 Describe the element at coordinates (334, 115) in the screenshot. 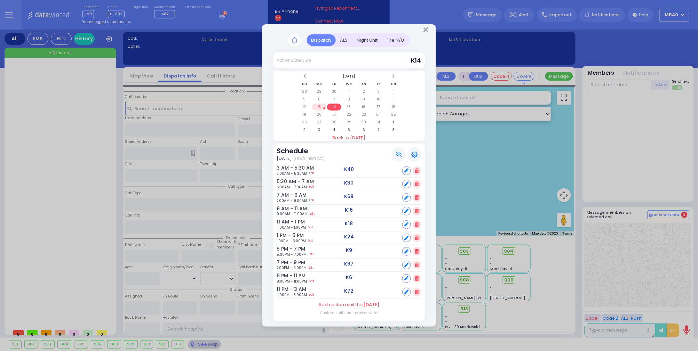

I see `td: 21` at that location.